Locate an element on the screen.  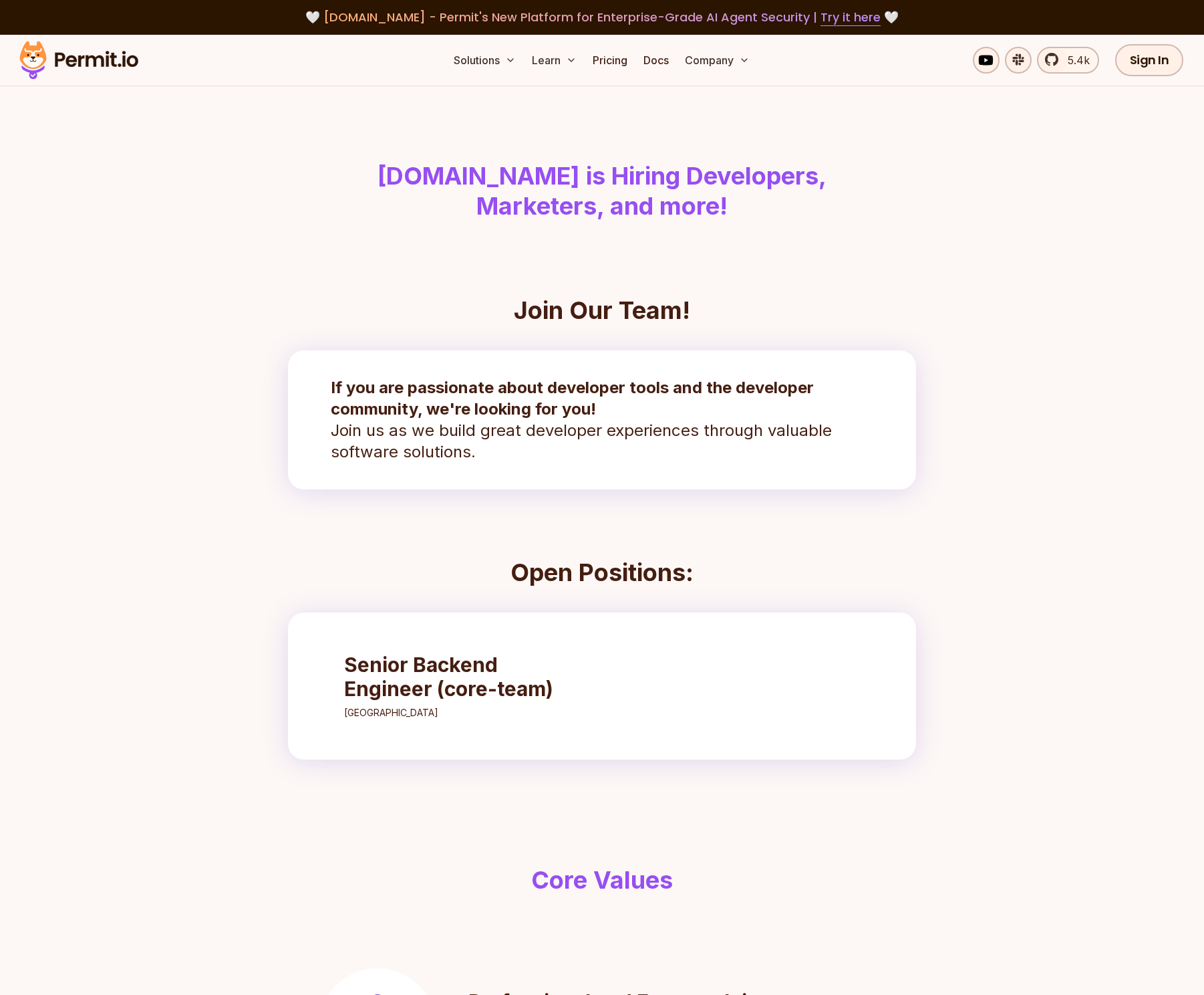
button: Learn is located at coordinates (554, 60).